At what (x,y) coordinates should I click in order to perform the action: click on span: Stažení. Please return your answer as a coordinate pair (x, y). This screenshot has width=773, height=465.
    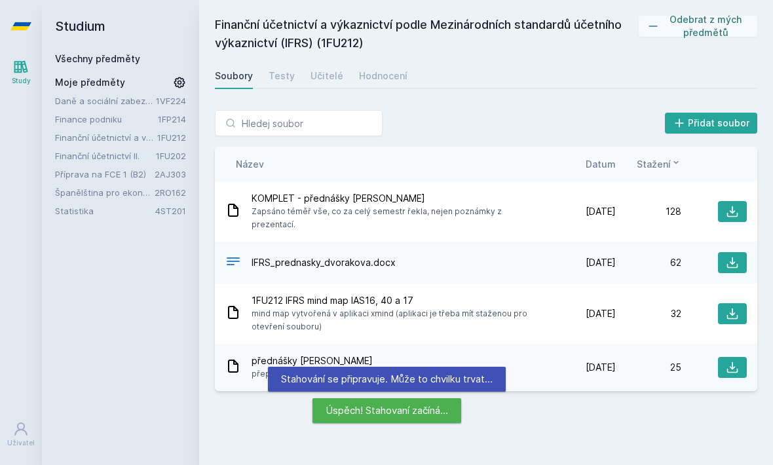
    Looking at the image, I should click on (654, 164).